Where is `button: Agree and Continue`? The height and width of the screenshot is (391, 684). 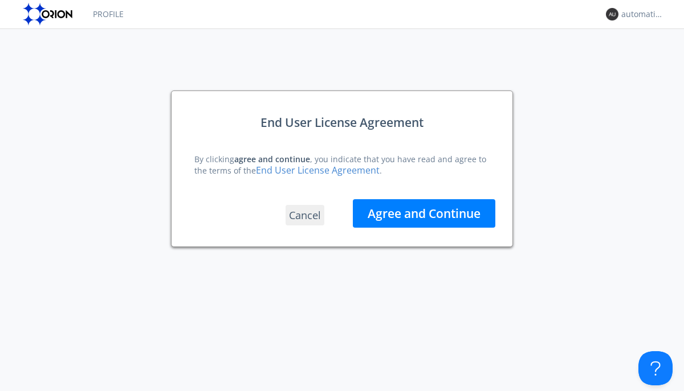 button: Agree and Continue is located at coordinates (424, 214).